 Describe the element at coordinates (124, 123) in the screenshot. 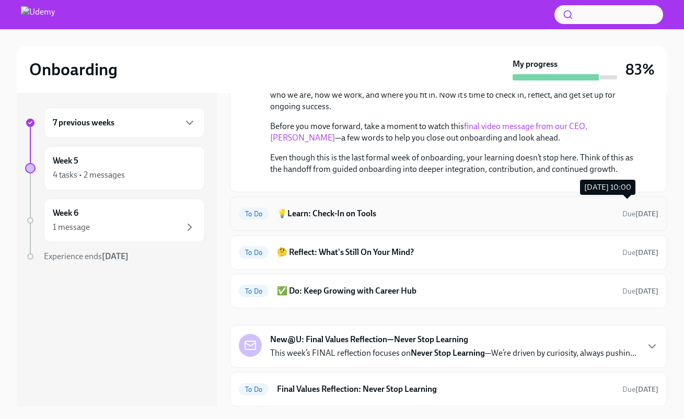

I see `div: 7 previous weeks` at that location.